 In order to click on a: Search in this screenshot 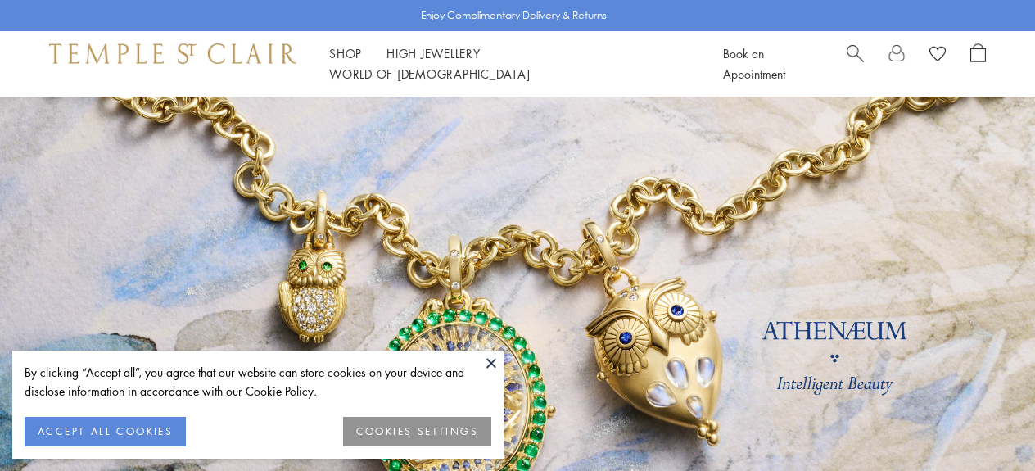, I will do `click(855, 64)`.